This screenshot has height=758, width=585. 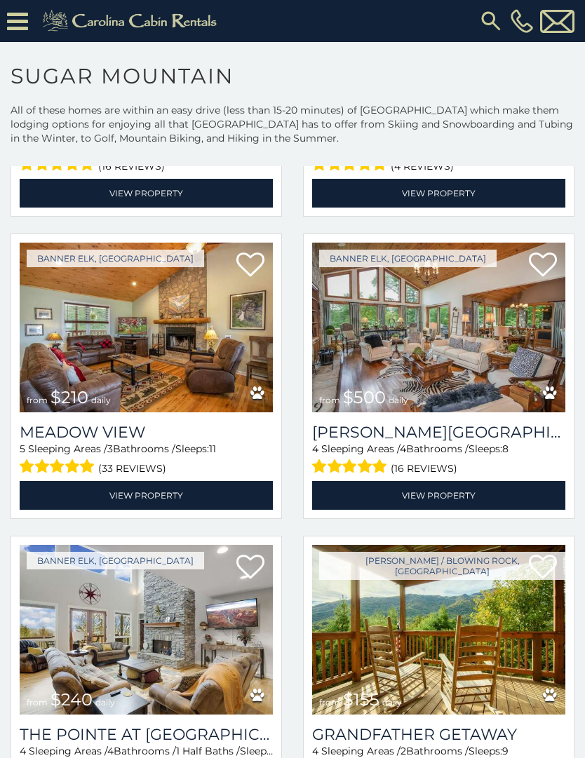 What do you see at coordinates (146, 432) in the screenshot?
I see `a: Meadow View` at bounding box center [146, 432].